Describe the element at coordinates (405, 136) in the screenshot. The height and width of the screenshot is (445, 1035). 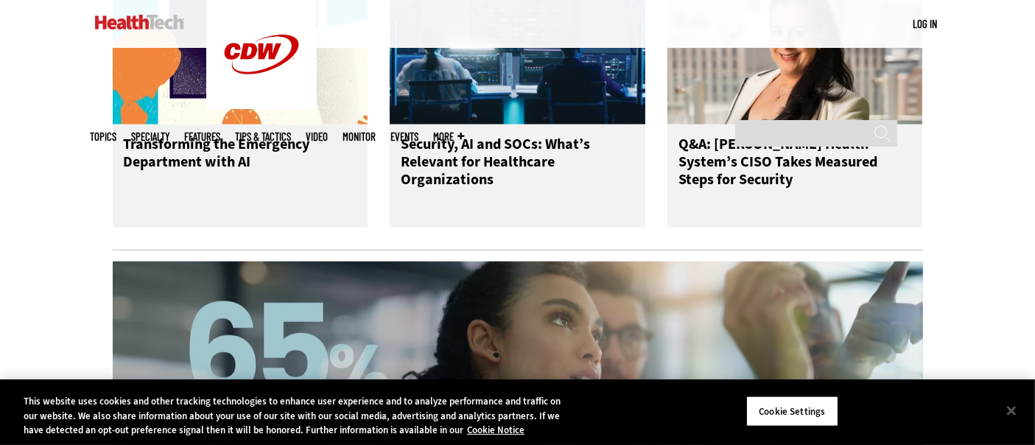
I see `a: Events` at that location.